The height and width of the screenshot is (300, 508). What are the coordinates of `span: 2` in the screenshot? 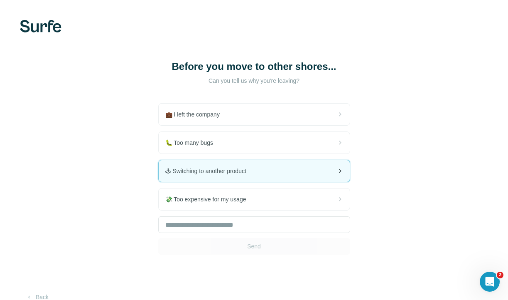 It's located at (500, 275).